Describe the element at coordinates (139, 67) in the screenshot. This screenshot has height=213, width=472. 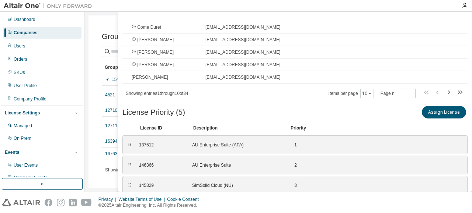
I see `div: Group ID` at that location.